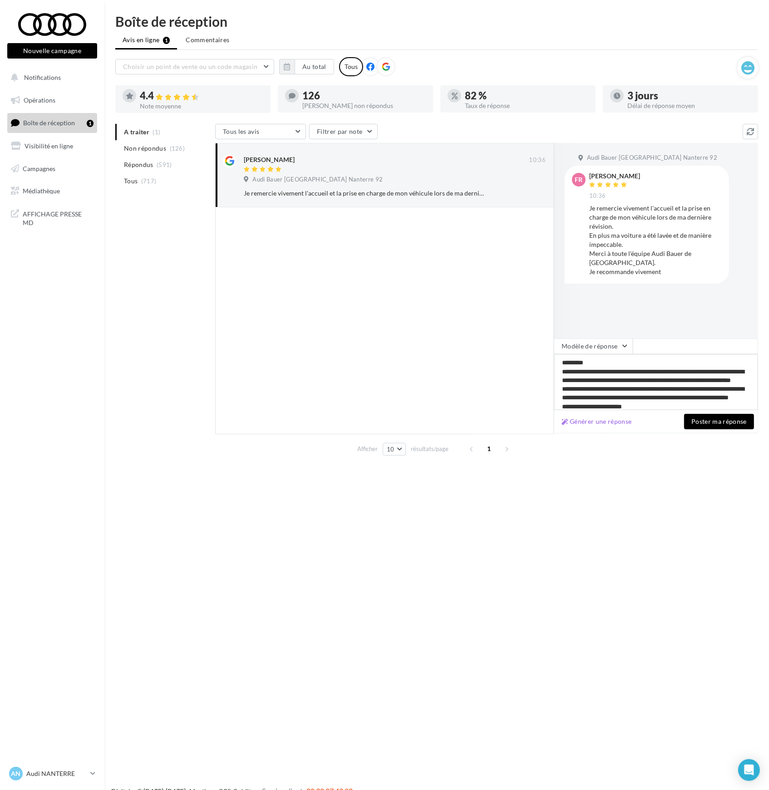  What do you see at coordinates (489, 449) in the screenshot?
I see `span: 1` at bounding box center [489, 449].